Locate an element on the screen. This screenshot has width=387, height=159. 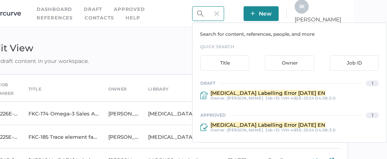
img: search.bf03fe8b.svg is located at coordinates (200, 14).